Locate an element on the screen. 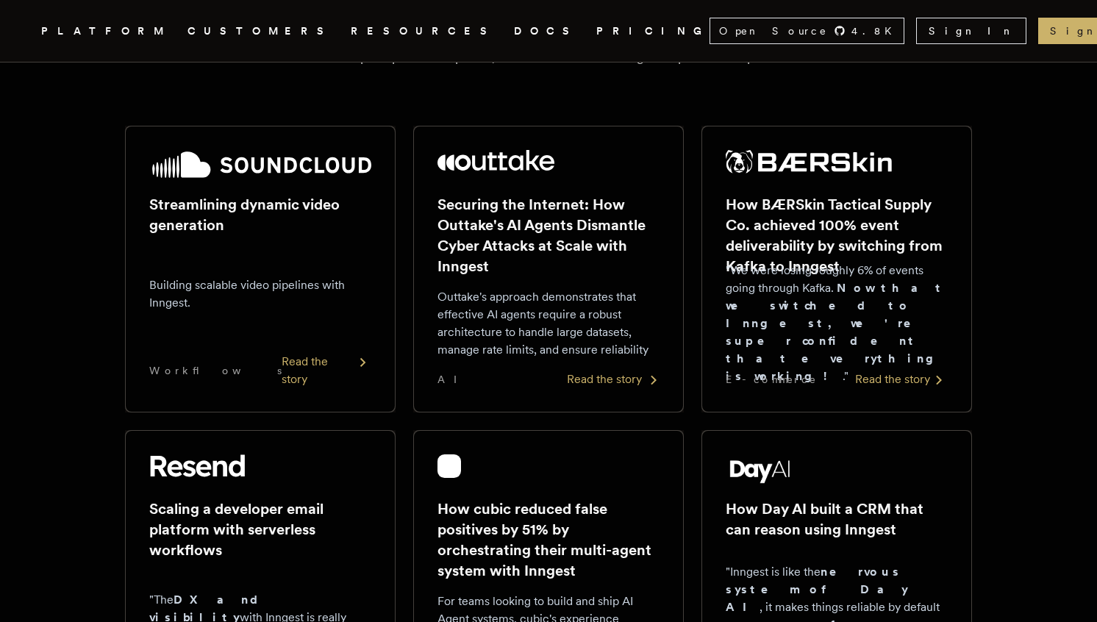  img: BÆRSkin Tactical Supply Co. is located at coordinates (809, 162).